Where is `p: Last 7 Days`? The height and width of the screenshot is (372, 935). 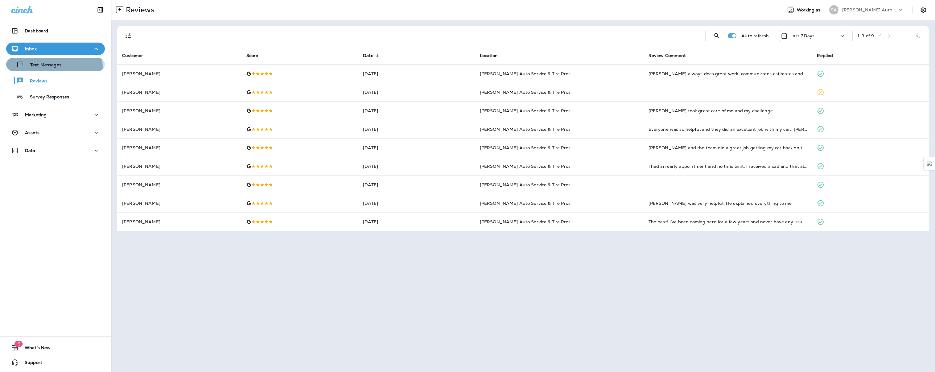 p: Last 7 Days is located at coordinates (802, 36).